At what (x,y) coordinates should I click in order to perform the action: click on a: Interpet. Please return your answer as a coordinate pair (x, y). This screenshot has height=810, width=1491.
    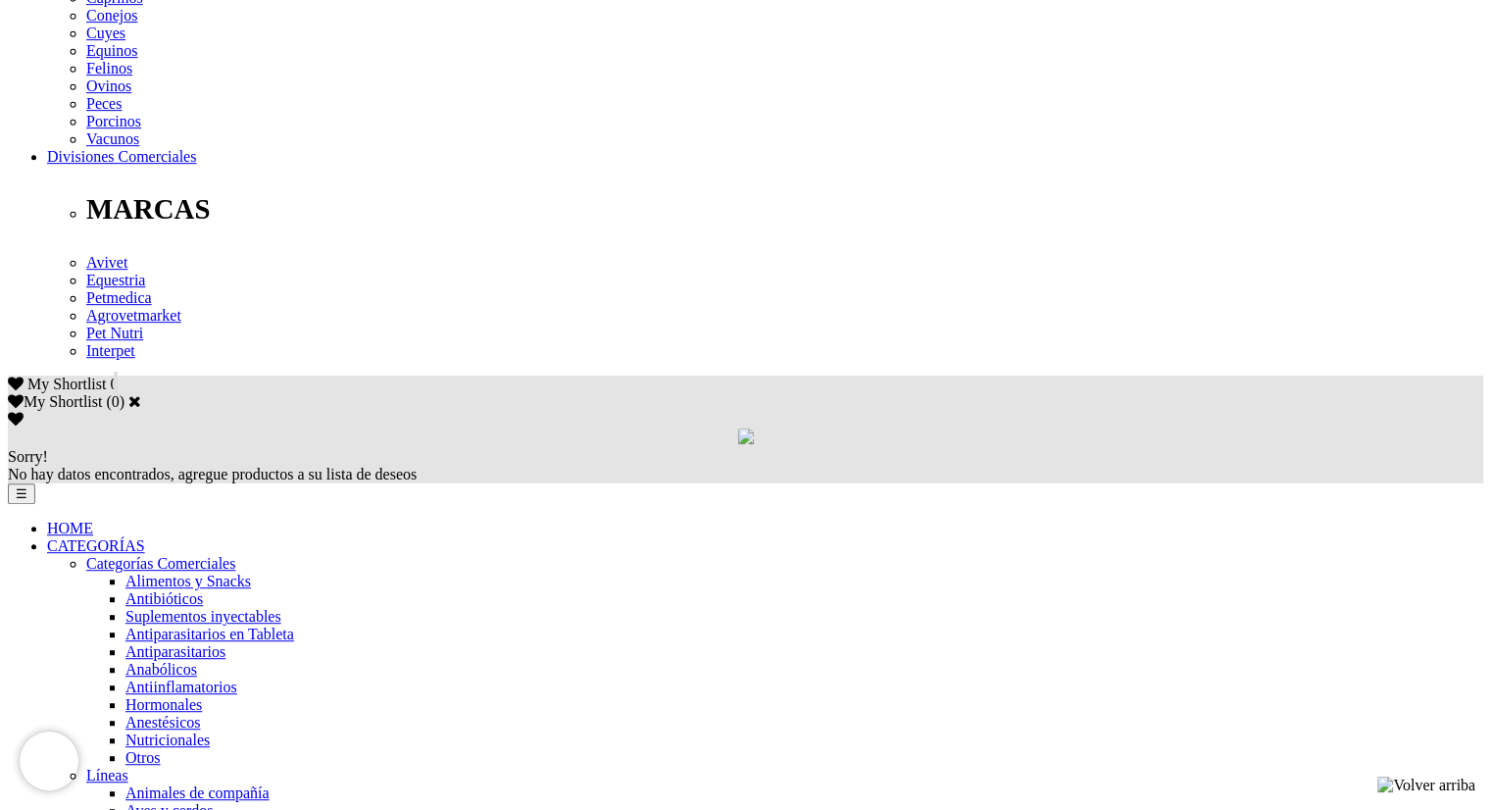
    Looking at the image, I should click on (111, 350).